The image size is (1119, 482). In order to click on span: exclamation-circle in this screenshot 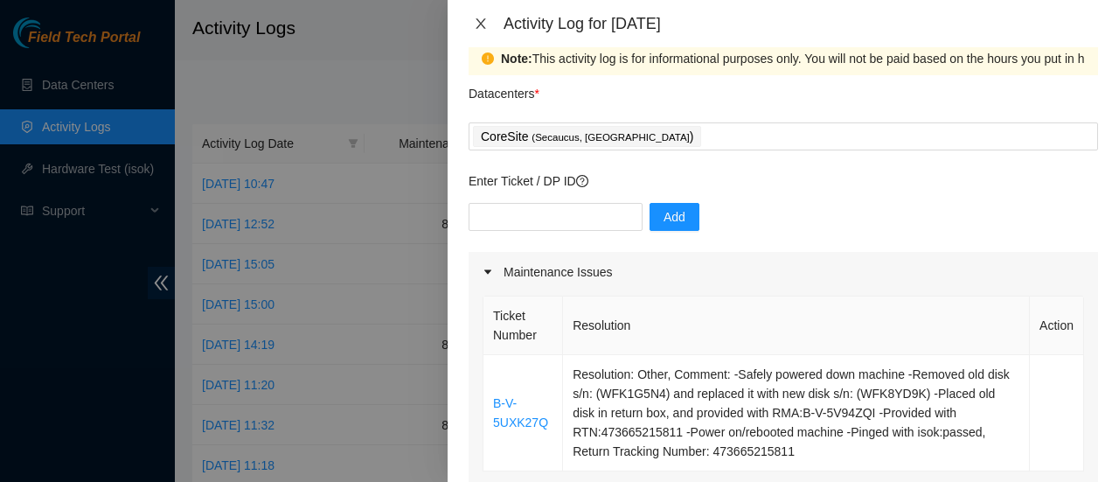, I will do `click(488, 59)`.